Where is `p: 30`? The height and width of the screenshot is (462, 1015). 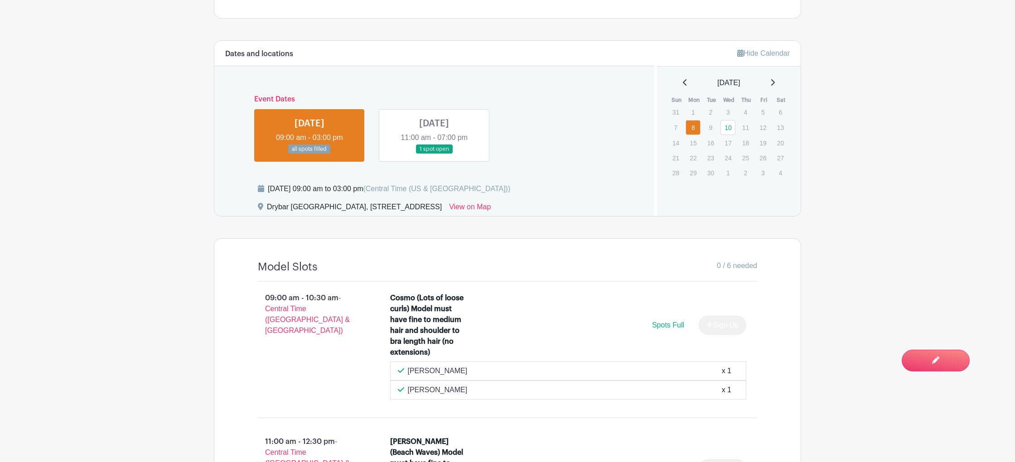
p: 30 is located at coordinates (710, 173).